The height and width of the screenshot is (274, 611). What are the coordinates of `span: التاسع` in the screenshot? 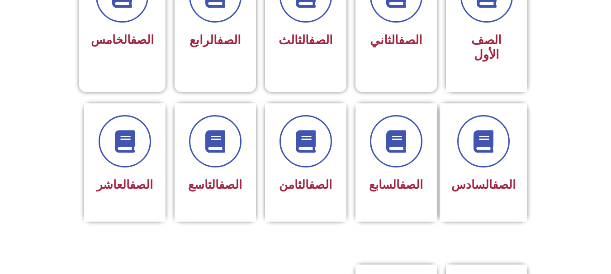 It's located at (215, 185).